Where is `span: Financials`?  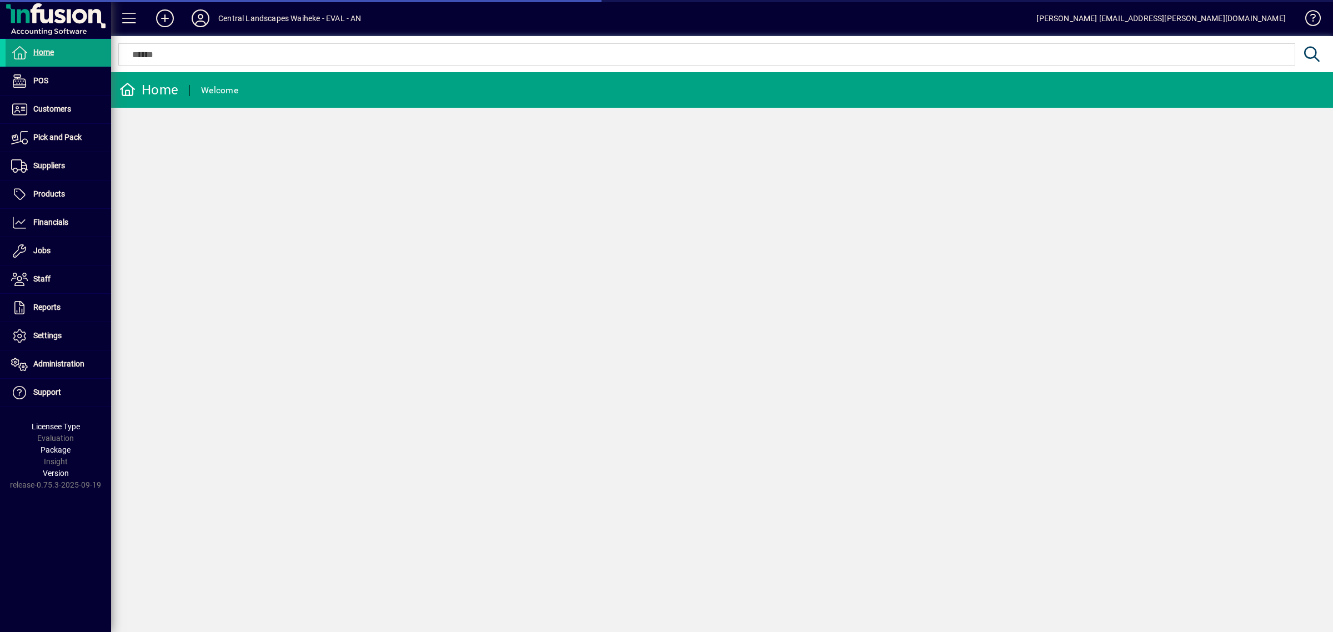
span: Financials is located at coordinates (51, 222).